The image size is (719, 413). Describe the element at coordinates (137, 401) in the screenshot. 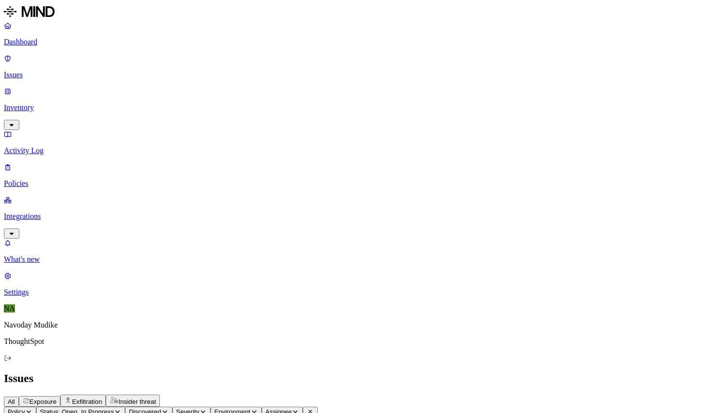

I see `span: Insider threat` at that location.